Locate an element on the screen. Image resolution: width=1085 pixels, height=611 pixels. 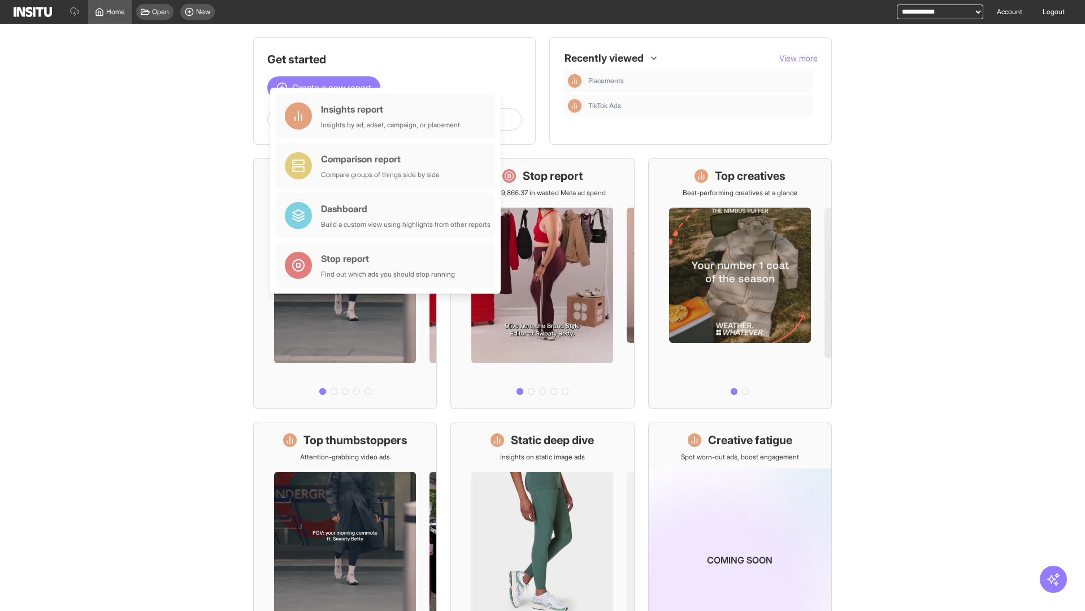
p: Best-performing creatives at a glance is located at coordinates (740, 193).